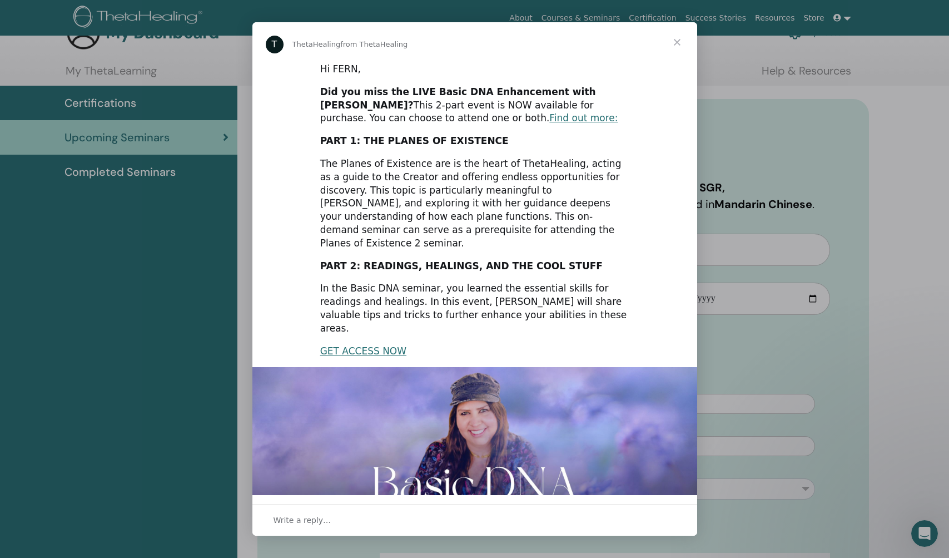 The height and width of the screenshot is (558, 949). What do you see at coordinates (363, 351) in the screenshot?
I see `a: GET ACCESS NOW` at bounding box center [363, 351].